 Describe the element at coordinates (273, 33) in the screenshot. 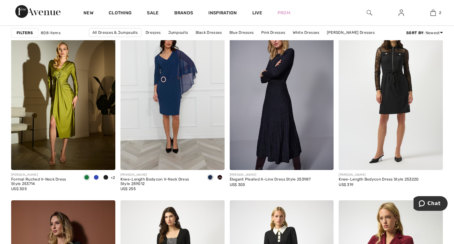

I see `a: Pink Dresses` at that location.